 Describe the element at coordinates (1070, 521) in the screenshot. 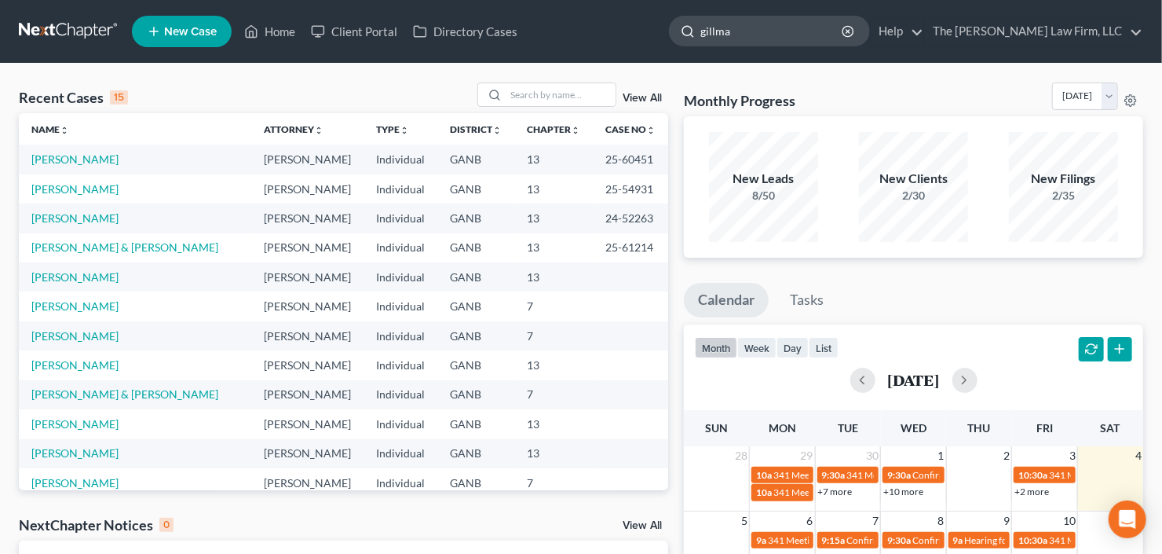

I see `span: 10` at that location.